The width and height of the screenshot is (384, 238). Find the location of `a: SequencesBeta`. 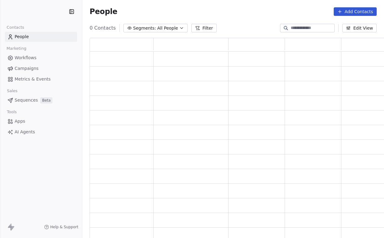

a: SequencesBeta is located at coordinates (41, 100).